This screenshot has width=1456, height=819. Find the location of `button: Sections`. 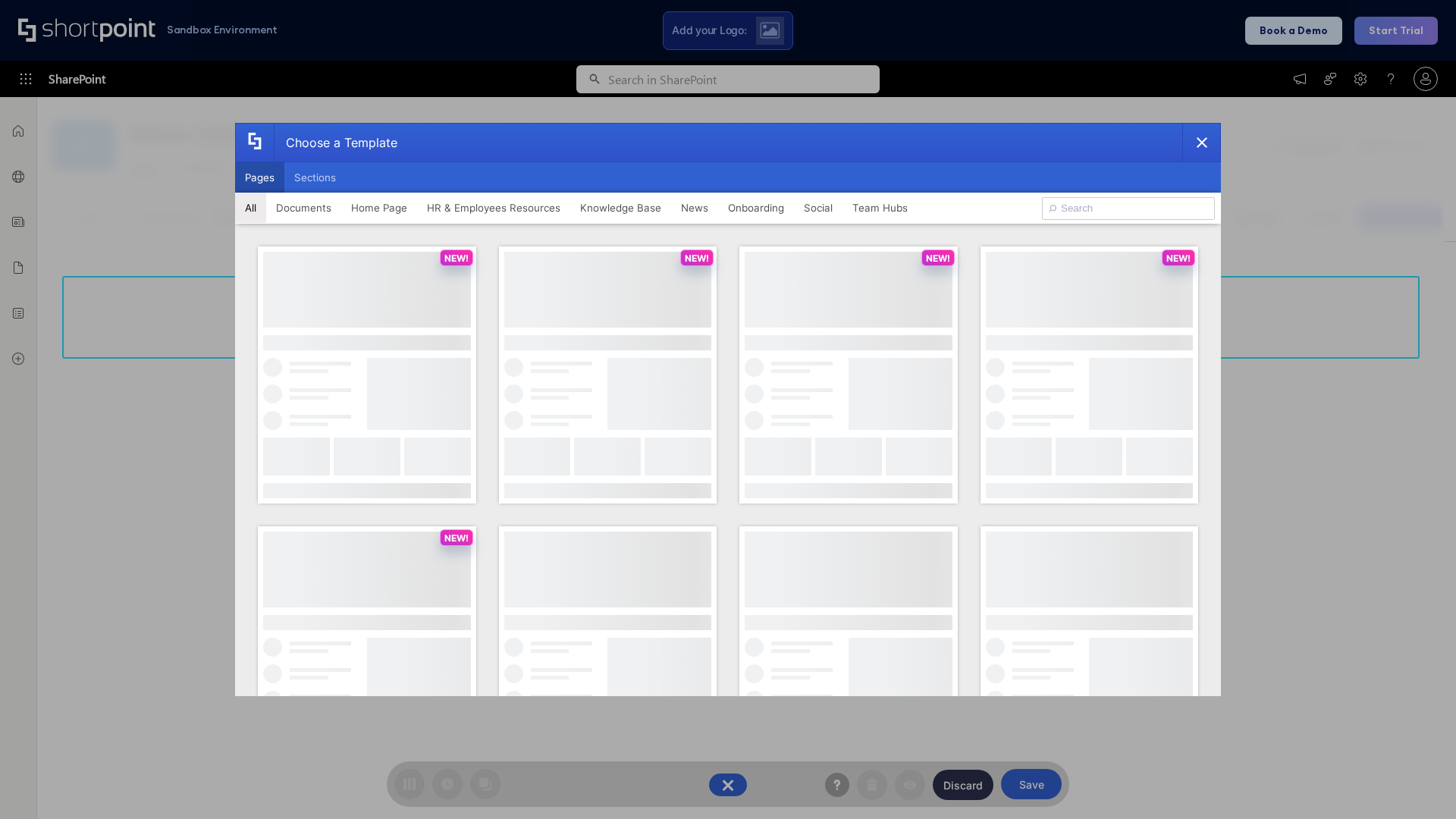

button: Sections is located at coordinates (315, 178).